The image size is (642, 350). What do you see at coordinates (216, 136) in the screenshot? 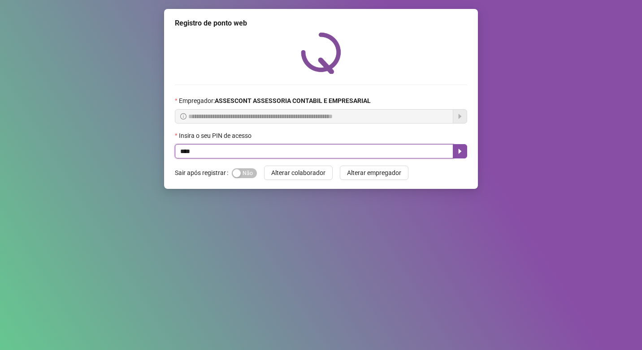
I see `label: Insira o seu PIN de acesso` at bounding box center [216, 136].